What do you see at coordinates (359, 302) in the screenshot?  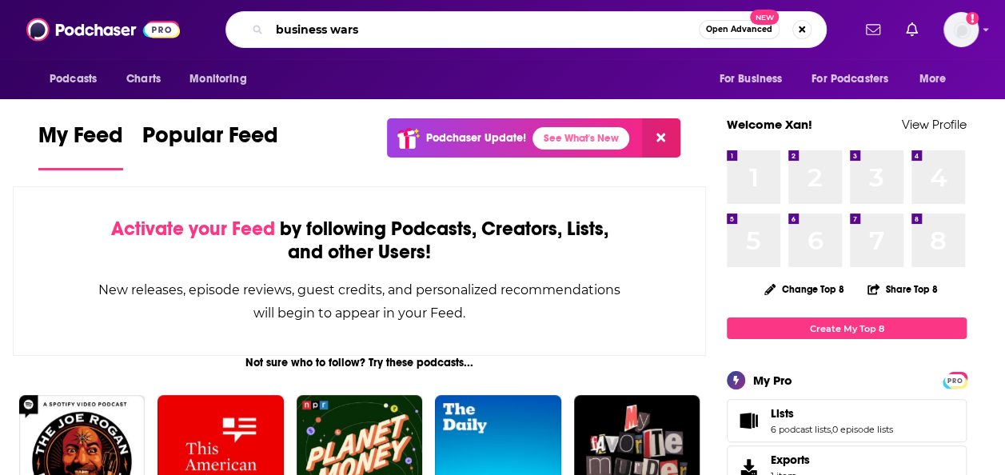 I see `div: New releases, episode reviews, guest credits, and personalized recommendations will begin to appe...` at bounding box center [359, 302].